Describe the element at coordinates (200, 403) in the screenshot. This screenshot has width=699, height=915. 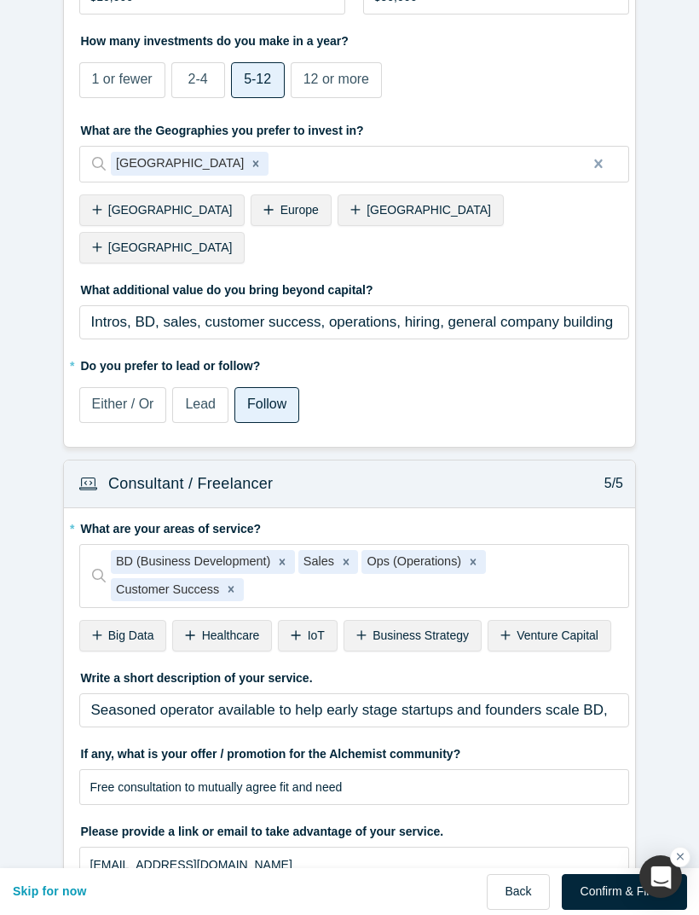
I see `span: Lead` at that location.